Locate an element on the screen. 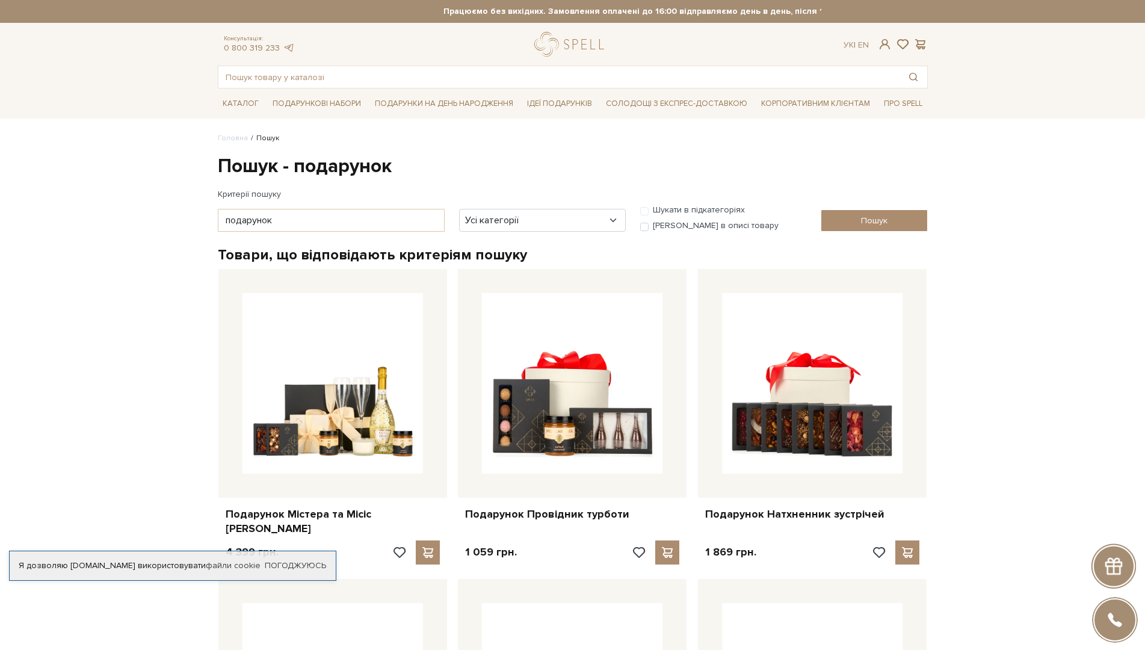 This screenshot has width=1145, height=650. p: 1 059 грн. is located at coordinates (491, 552).